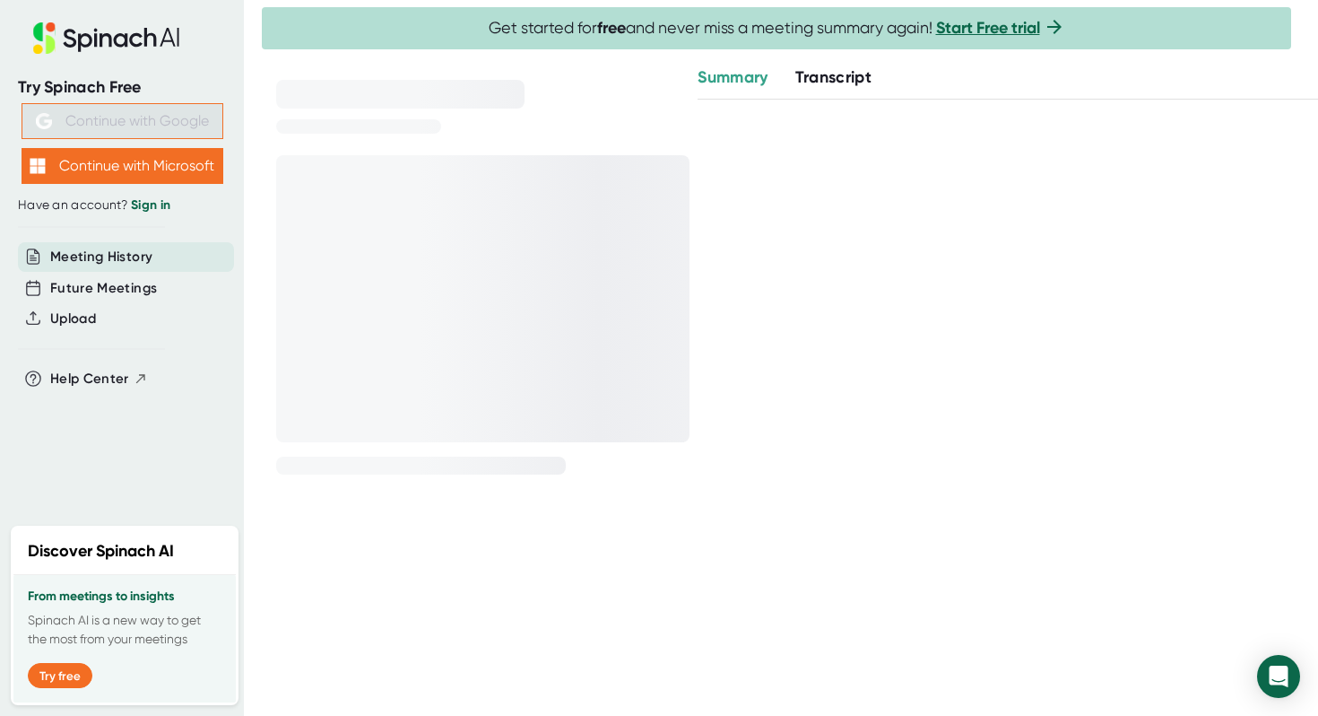 The height and width of the screenshot is (716, 1318). I want to click on button: Future Meetings, so click(103, 288).